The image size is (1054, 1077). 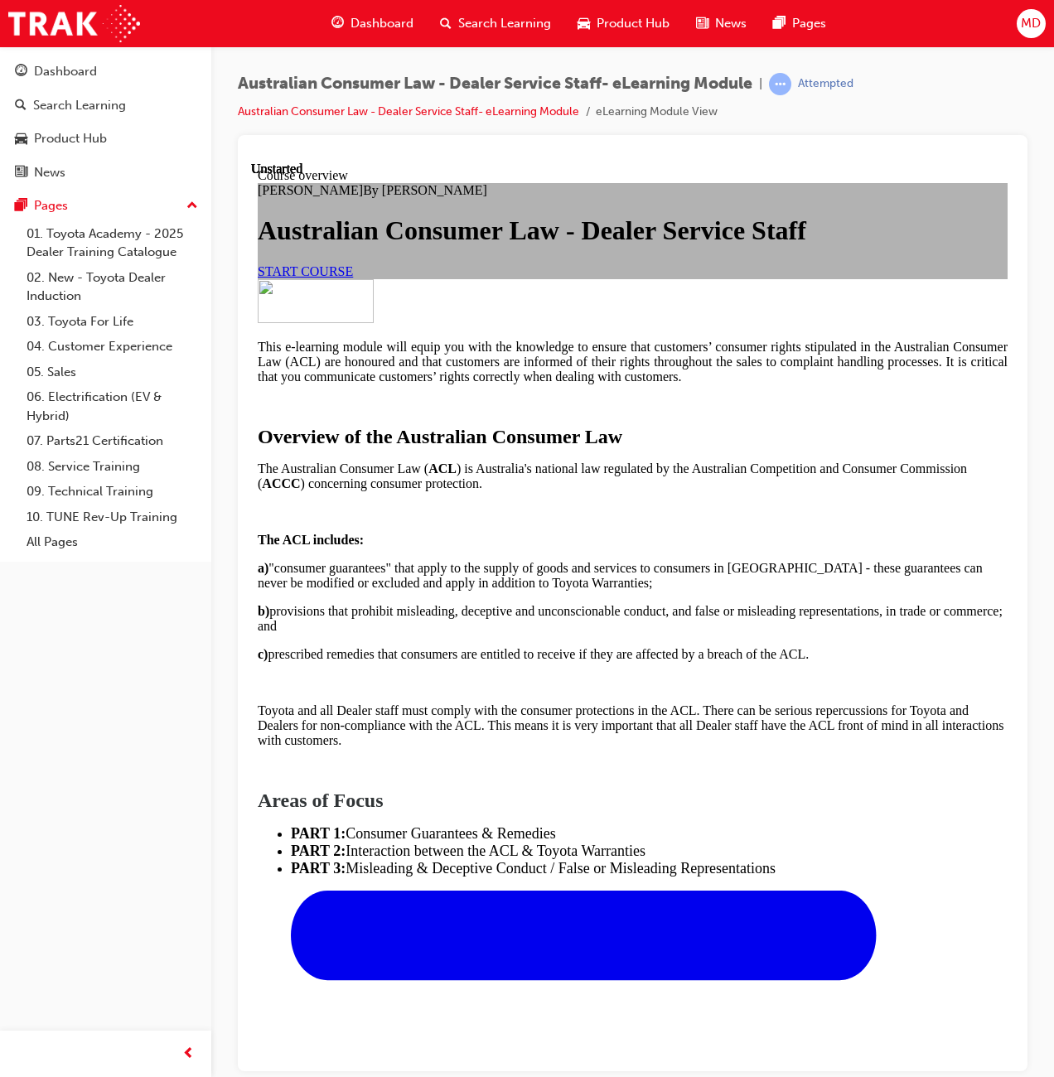 What do you see at coordinates (74, 23) in the screenshot?
I see `img: Trak` at bounding box center [74, 23].